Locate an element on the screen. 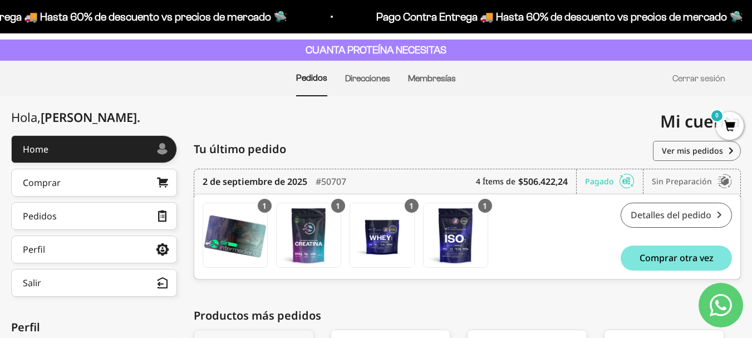  strong: CUANTA PROTEÍNA NECESITAS is located at coordinates (376, 50).